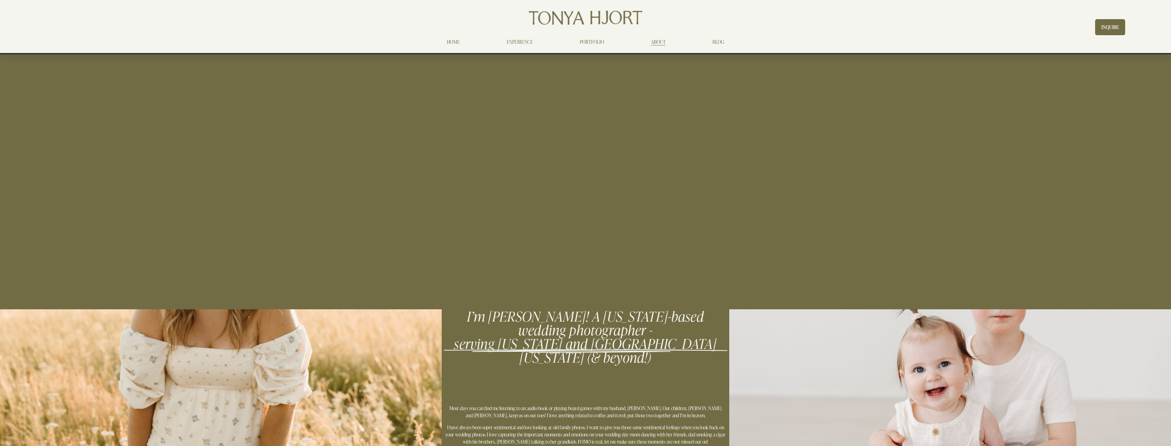 The width and height of the screenshot is (1171, 446). I want to click on a: EXPERIENCE, so click(520, 42).